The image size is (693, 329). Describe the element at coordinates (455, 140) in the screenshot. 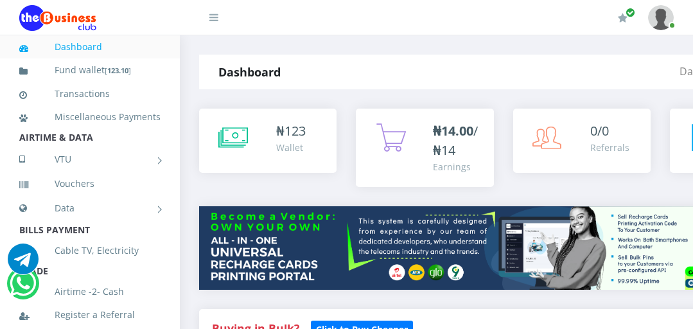

I see `span: /₦14` at that location.